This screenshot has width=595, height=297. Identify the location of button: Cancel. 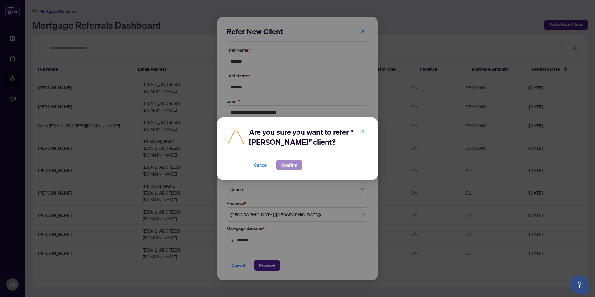
(261, 165).